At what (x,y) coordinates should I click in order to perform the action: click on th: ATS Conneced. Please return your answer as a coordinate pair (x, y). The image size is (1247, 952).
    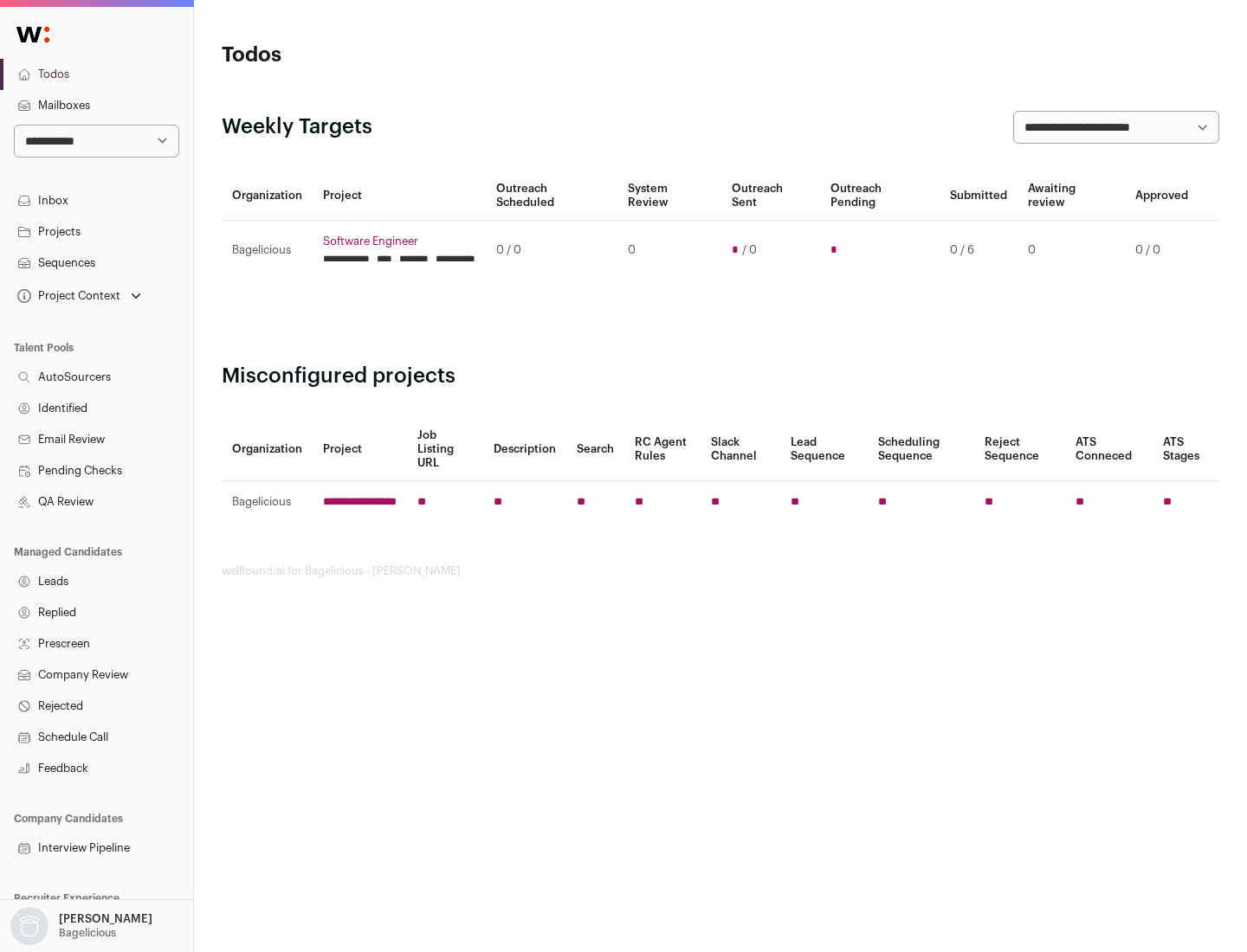
    Looking at the image, I should click on (1108, 449).